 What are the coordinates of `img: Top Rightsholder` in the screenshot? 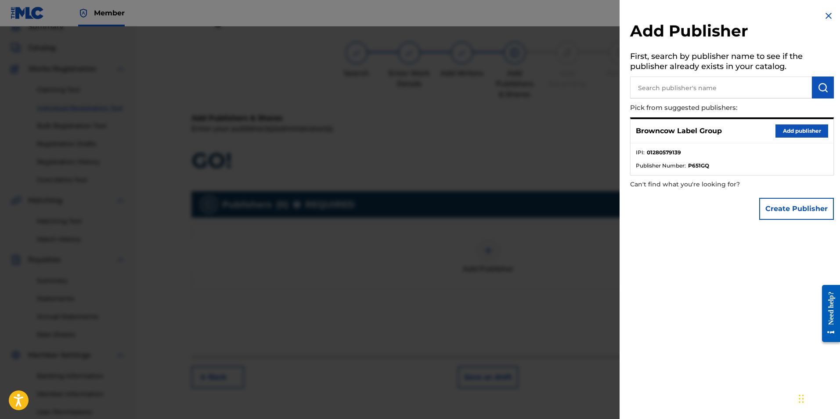 It's located at (83, 13).